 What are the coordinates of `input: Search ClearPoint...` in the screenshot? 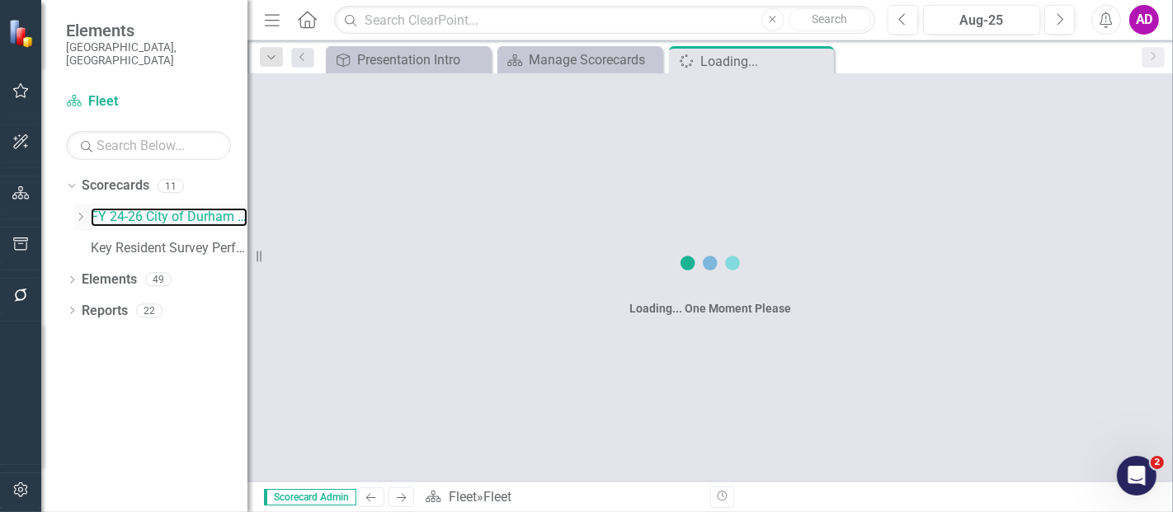 It's located at (605, 20).